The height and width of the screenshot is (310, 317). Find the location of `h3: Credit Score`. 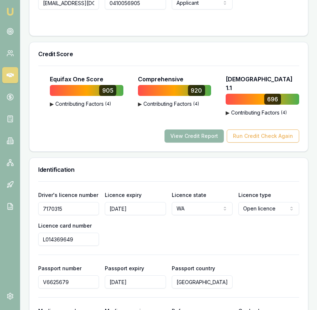

h3: Credit Score is located at coordinates (169, 54).